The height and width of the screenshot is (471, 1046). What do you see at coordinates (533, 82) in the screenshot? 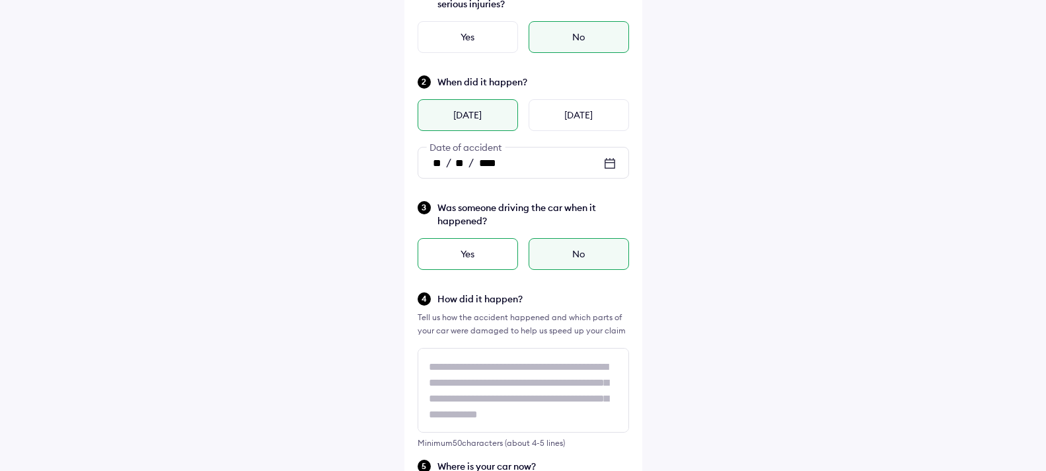
I see `span: When did it happen?` at bounding box center [533, 82].